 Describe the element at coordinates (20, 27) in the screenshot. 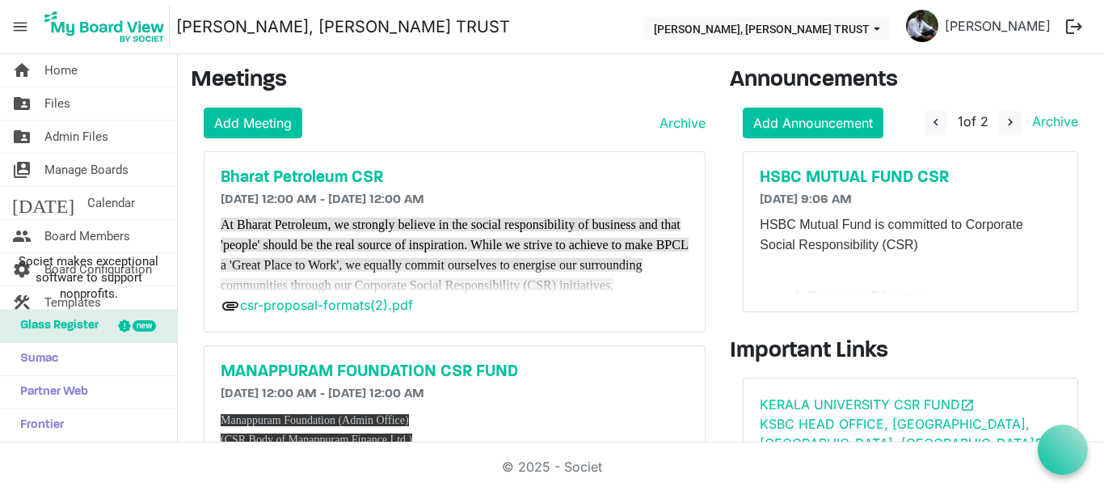

I see `span: menu` at that location.